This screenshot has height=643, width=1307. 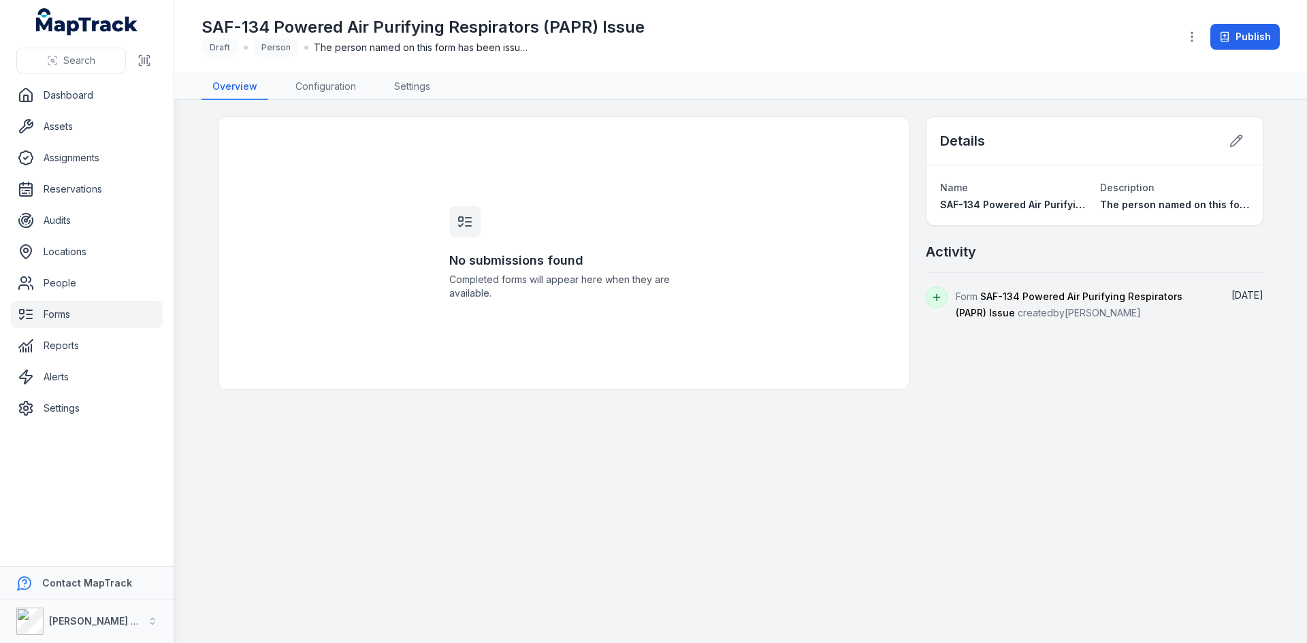 I want to click on strong: Contact MapTrack, so click(x=87, y=583).